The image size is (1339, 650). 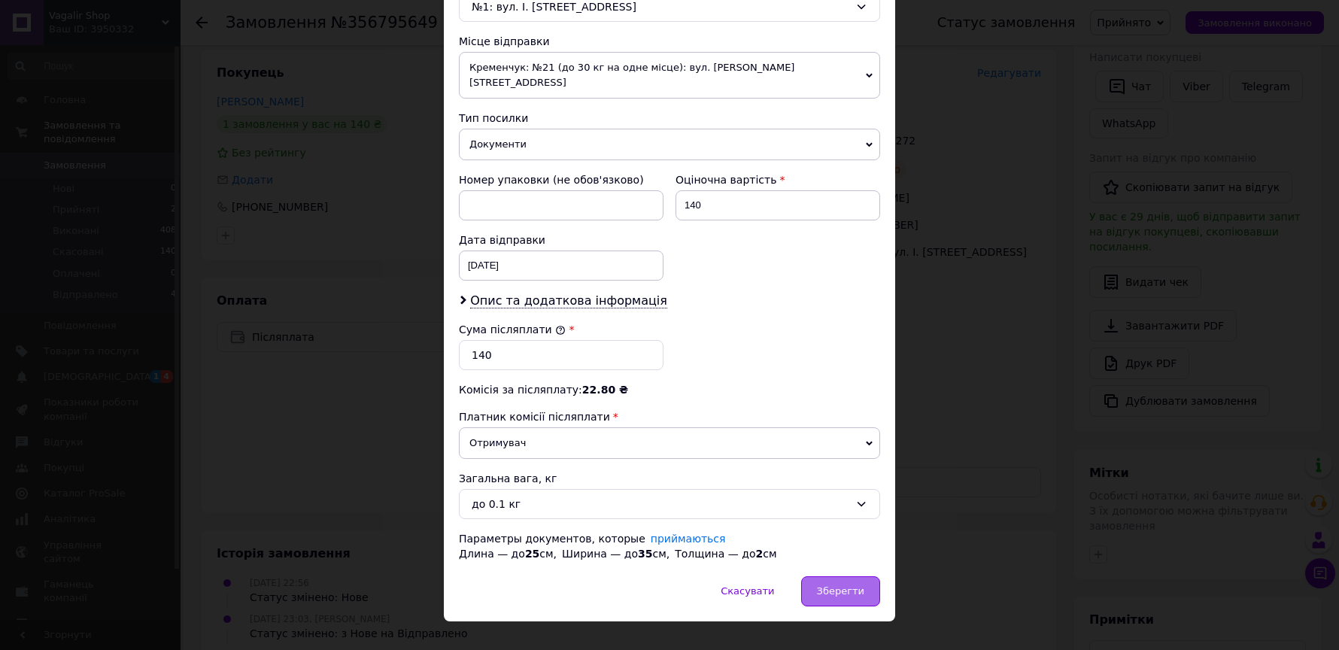 I want to click on span: Місце відправки, so click(x=504, y=41).